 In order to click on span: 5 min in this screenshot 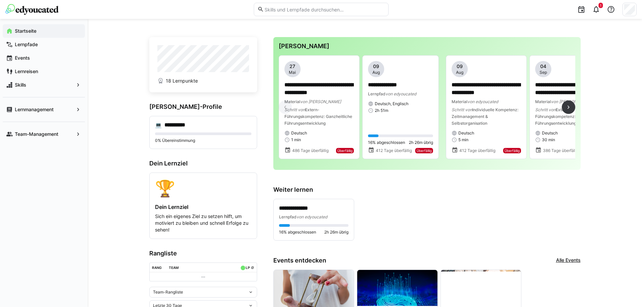, I will do `click(463, 140)`.